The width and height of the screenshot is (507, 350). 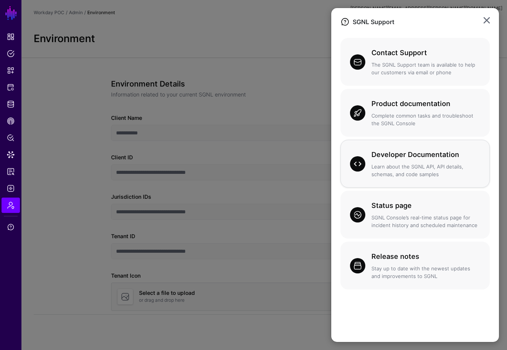 I want to click on h3: Contact Support, so click(x=426, y=53).